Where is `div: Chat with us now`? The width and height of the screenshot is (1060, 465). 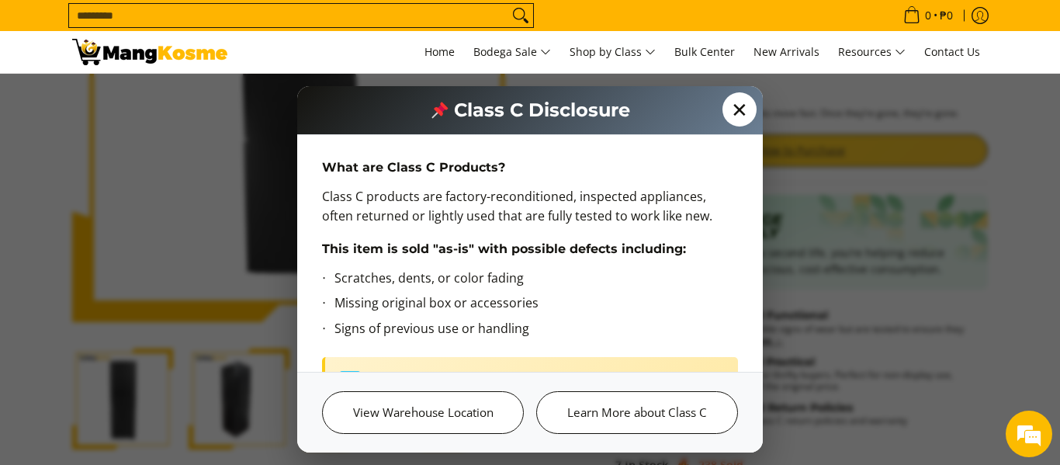 div: Chat with us now is located at coordinates (171, 97).